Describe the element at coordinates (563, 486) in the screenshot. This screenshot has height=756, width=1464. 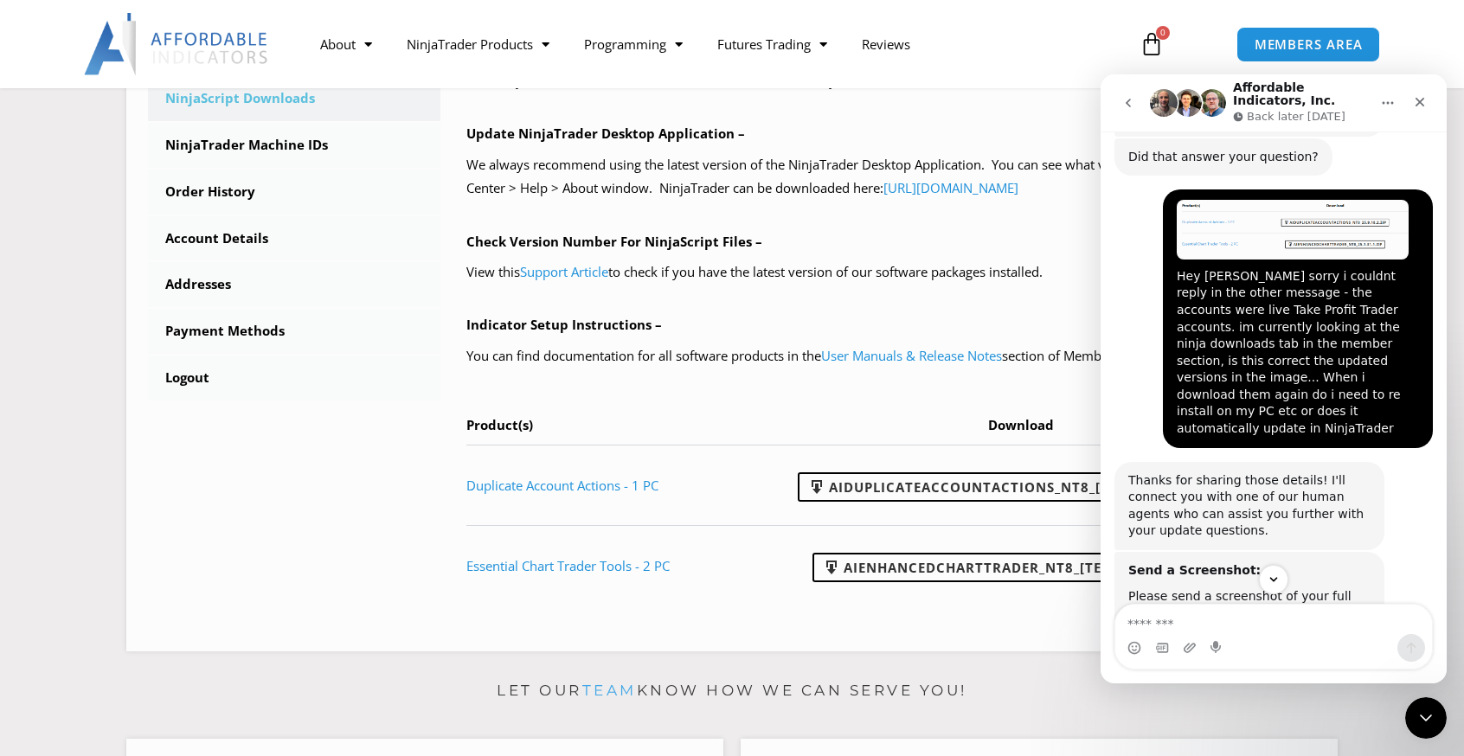
I see `a: Duplicate Account Actions - 1 PC` at that location.